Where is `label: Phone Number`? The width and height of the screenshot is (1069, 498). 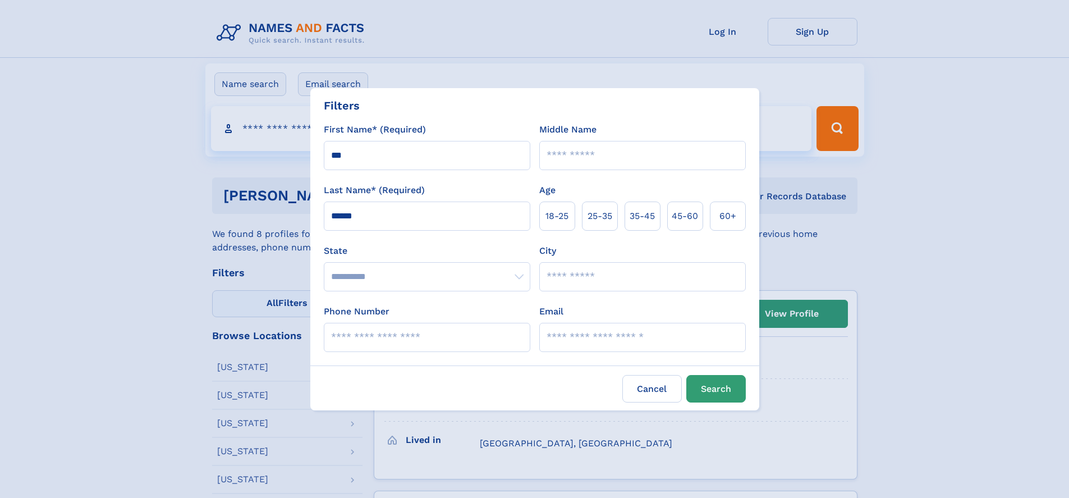
label: Phone Number is located at coordinates (356, 311).